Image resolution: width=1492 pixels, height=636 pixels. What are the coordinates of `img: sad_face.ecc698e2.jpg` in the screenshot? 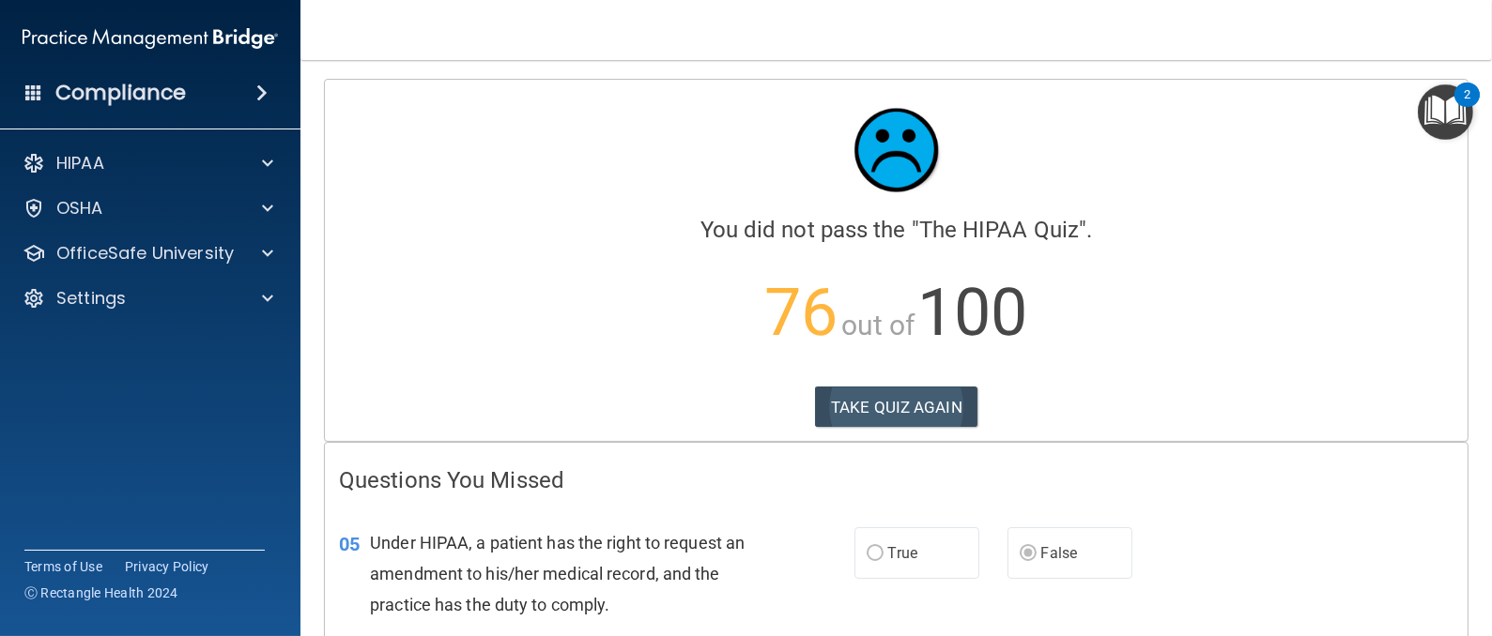 It's located at (896, 150).